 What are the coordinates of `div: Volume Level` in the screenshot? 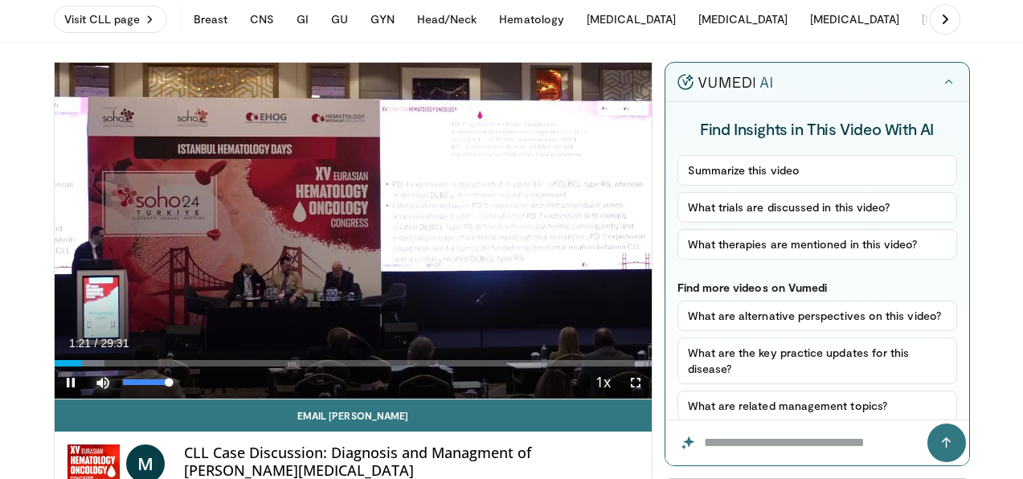 It's located at (146, 382).